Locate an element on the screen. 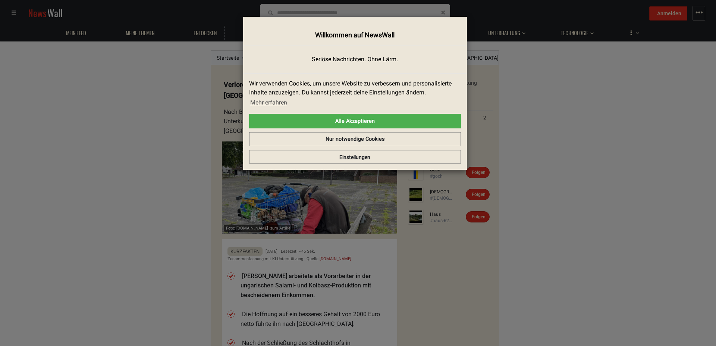 The width and height of the screenshot is (716, 346). h4: Willkommen auf NewsWall is located at coordinates (355, 35).